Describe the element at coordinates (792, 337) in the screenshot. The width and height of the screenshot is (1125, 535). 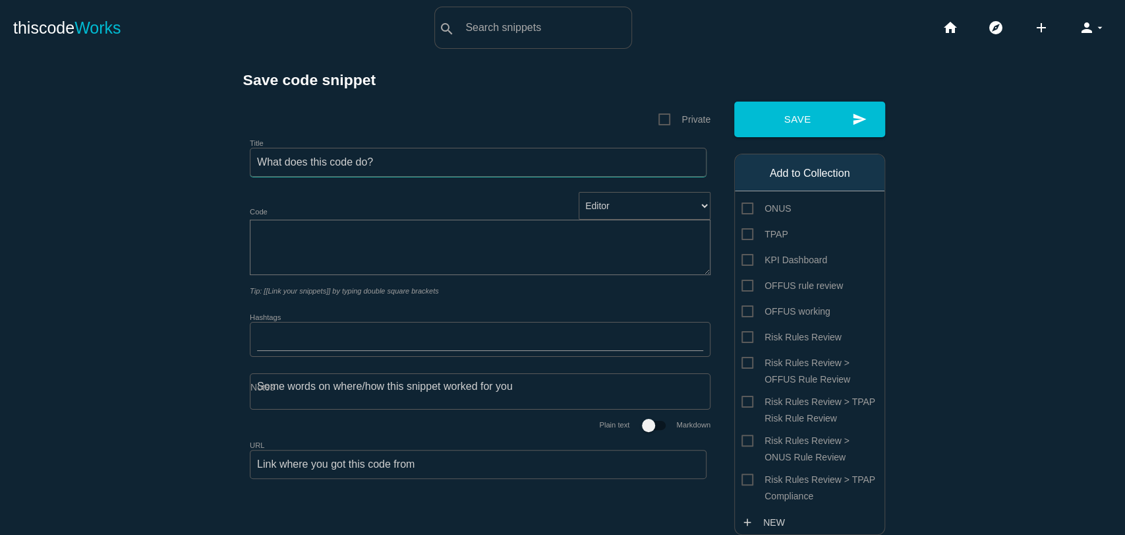
I see `span: Risk Rules Review` at that location.